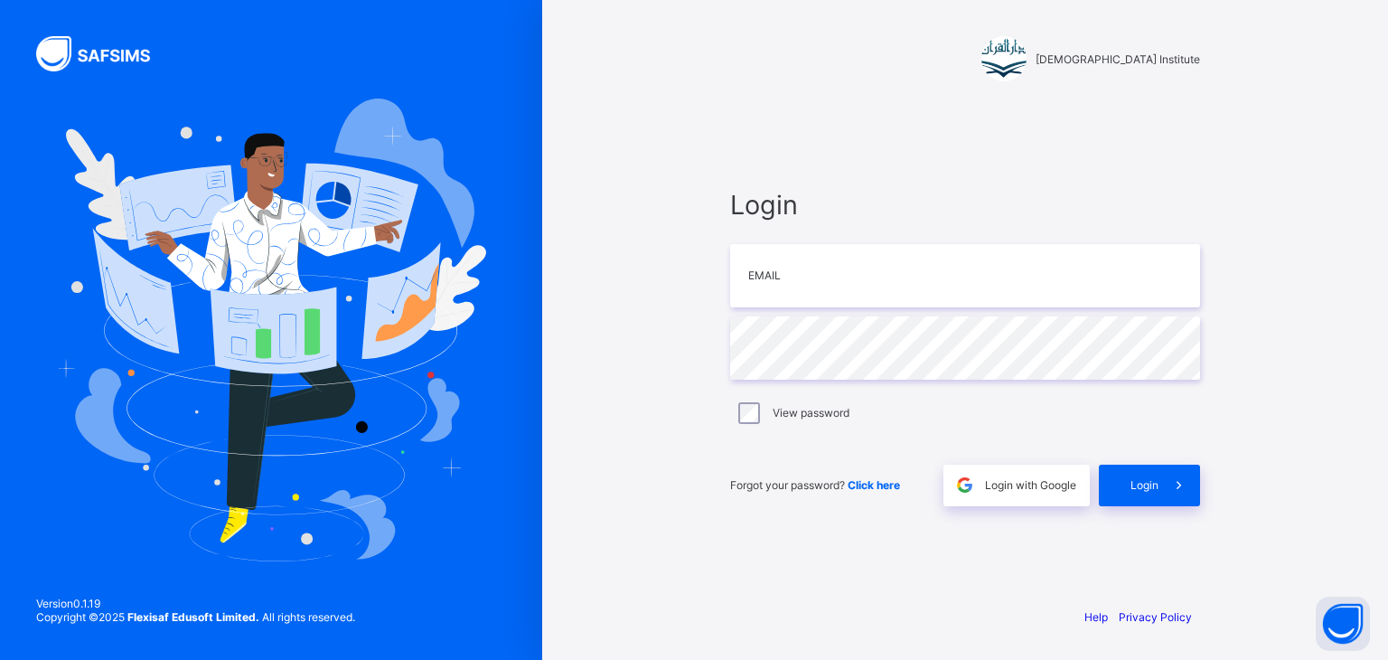 The height and width of the screenshot is (660, 1388). What do you see at coordinates (1343, 624) in the screenshot?
I see `button: Open asap` at bounding box center [1343, 624].